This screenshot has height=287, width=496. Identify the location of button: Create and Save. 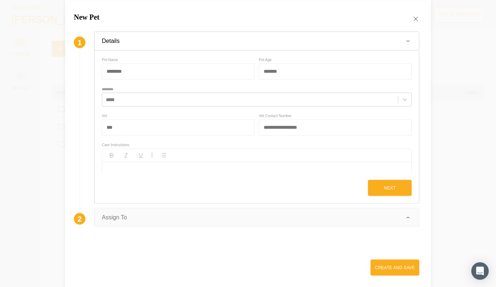
(395, 267).